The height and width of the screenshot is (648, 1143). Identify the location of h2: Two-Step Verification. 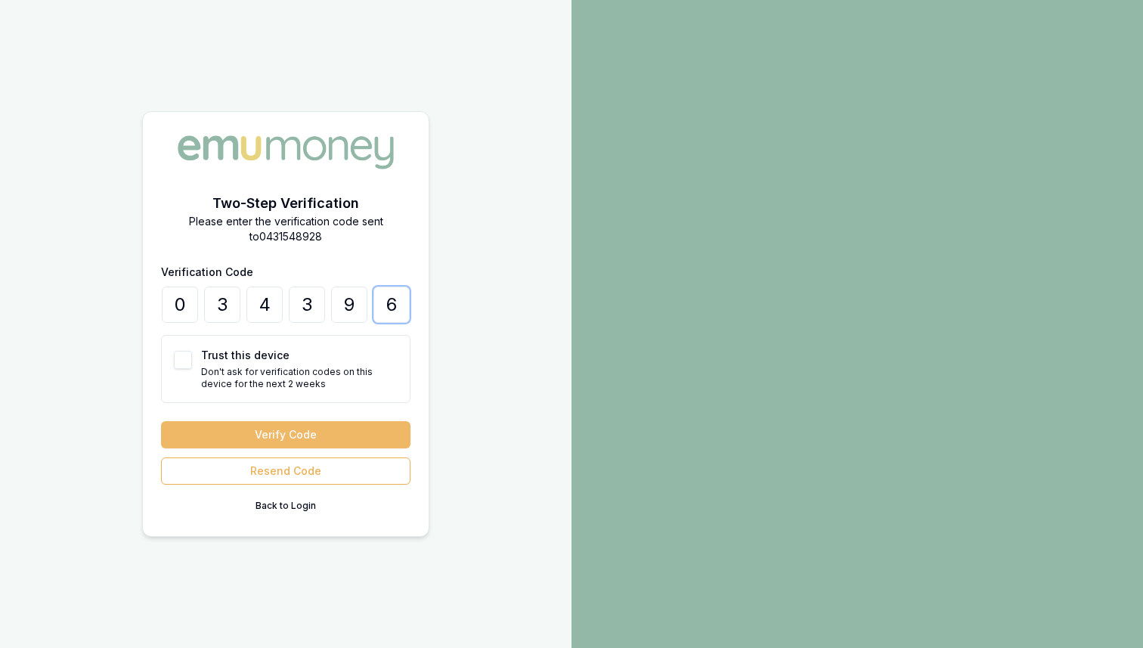
(286, 203).